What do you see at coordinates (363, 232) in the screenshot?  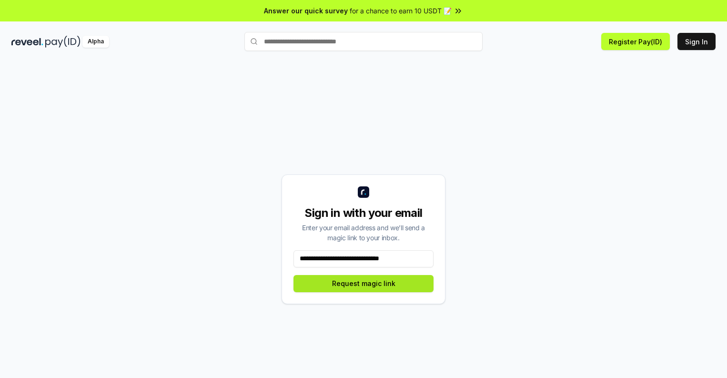 I see `div: Enter your email address and we’ll send a magic link to your inbox.` at bounding box center [363, 232].